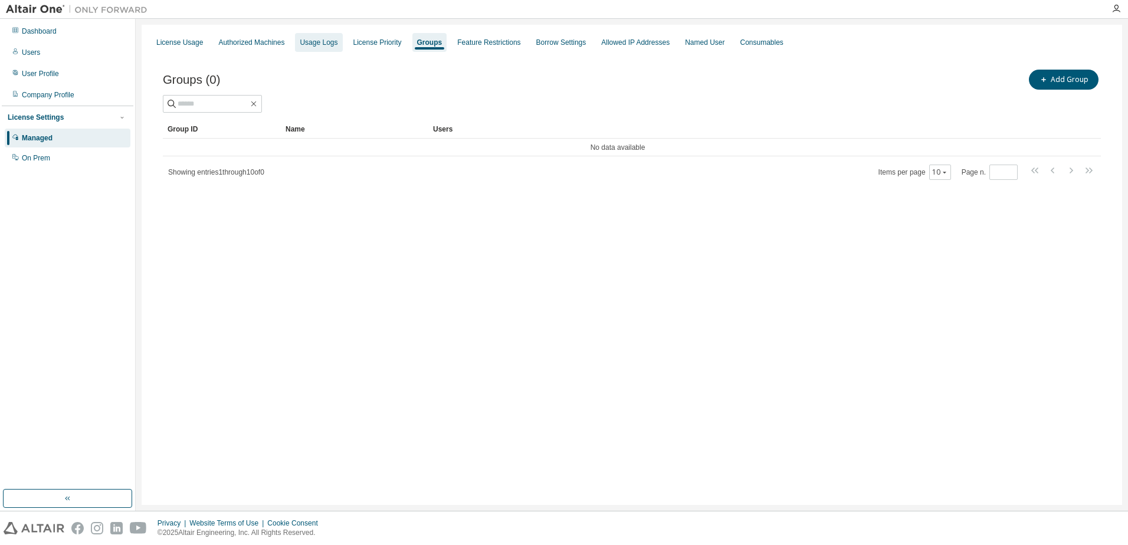 The image size is (1128, 545). Describe the element at coordinates (488, 42) in the screenshot. I see `div: Feature Restrictions` at that location.